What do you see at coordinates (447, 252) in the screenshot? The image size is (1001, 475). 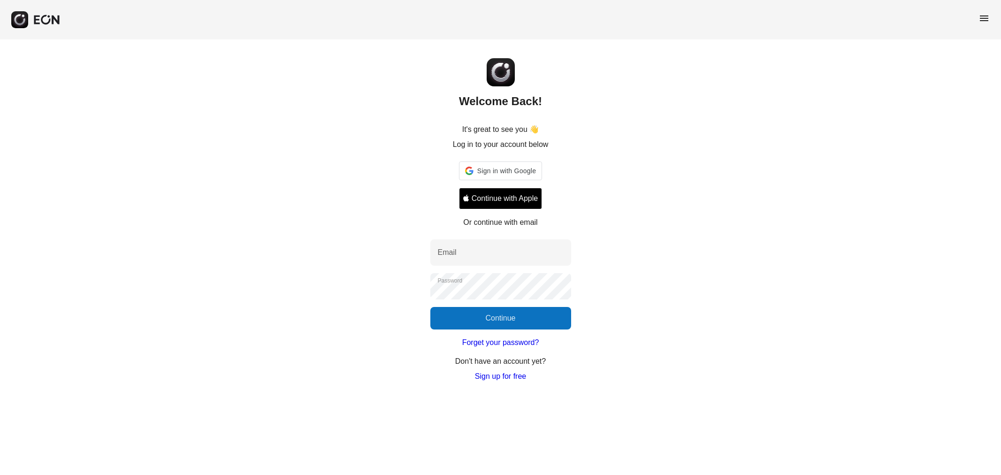 I see `label: Email` at bounding box center [447, 252].